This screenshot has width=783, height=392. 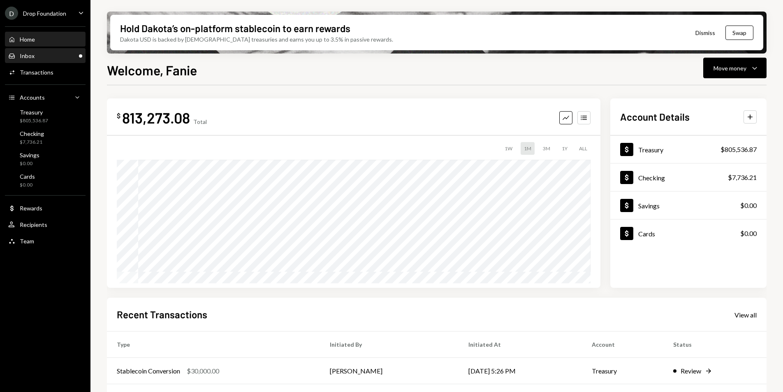 What do you see at coordinates (509, 148) in the screenshot?
I see `div: 1W` at bounding box center [509, 148].